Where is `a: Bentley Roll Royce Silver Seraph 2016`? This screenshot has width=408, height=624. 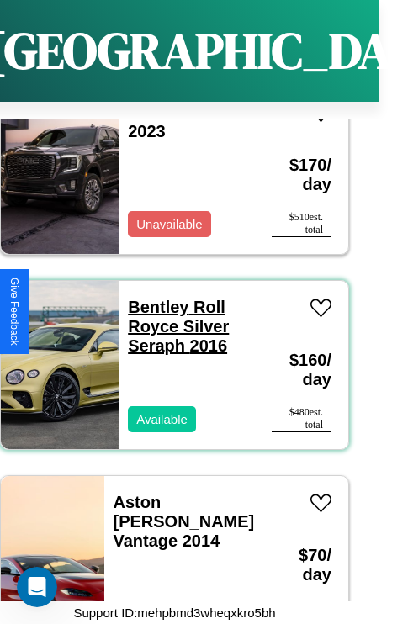
a: Bentley Roll Royce Silver Seraph 2016 is located at coordinates (178, 326).